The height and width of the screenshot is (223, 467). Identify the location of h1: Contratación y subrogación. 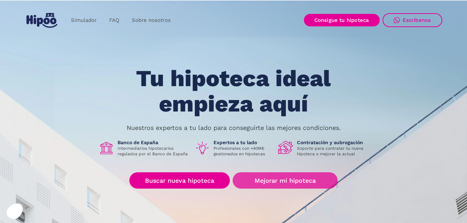
(333, 143).